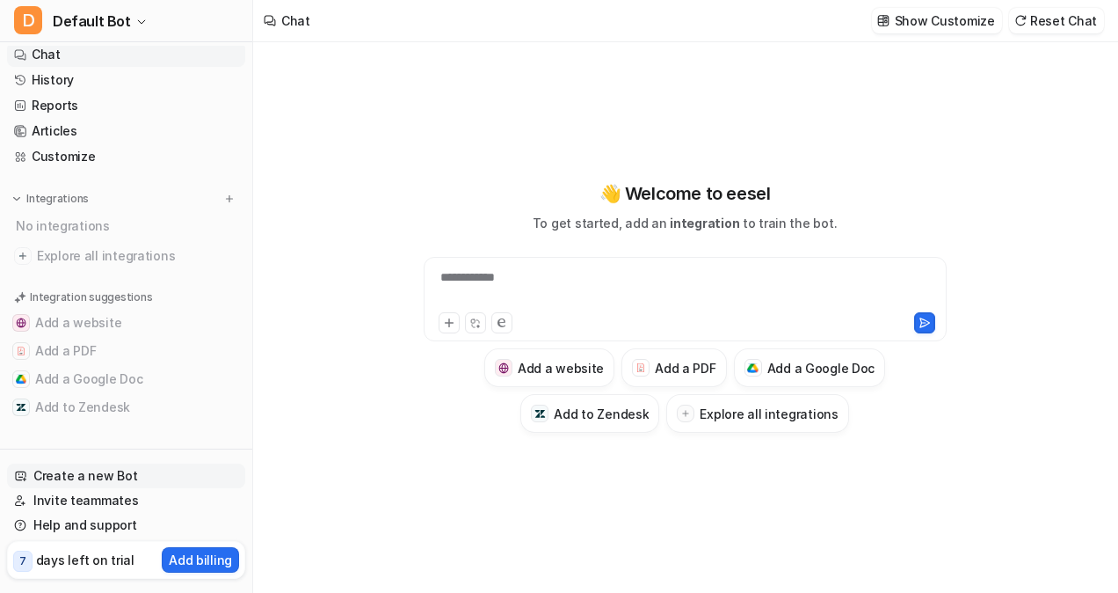  Describe the element at coordinates (126, 156) in the screenshot. I see `a: Customize` at that location.